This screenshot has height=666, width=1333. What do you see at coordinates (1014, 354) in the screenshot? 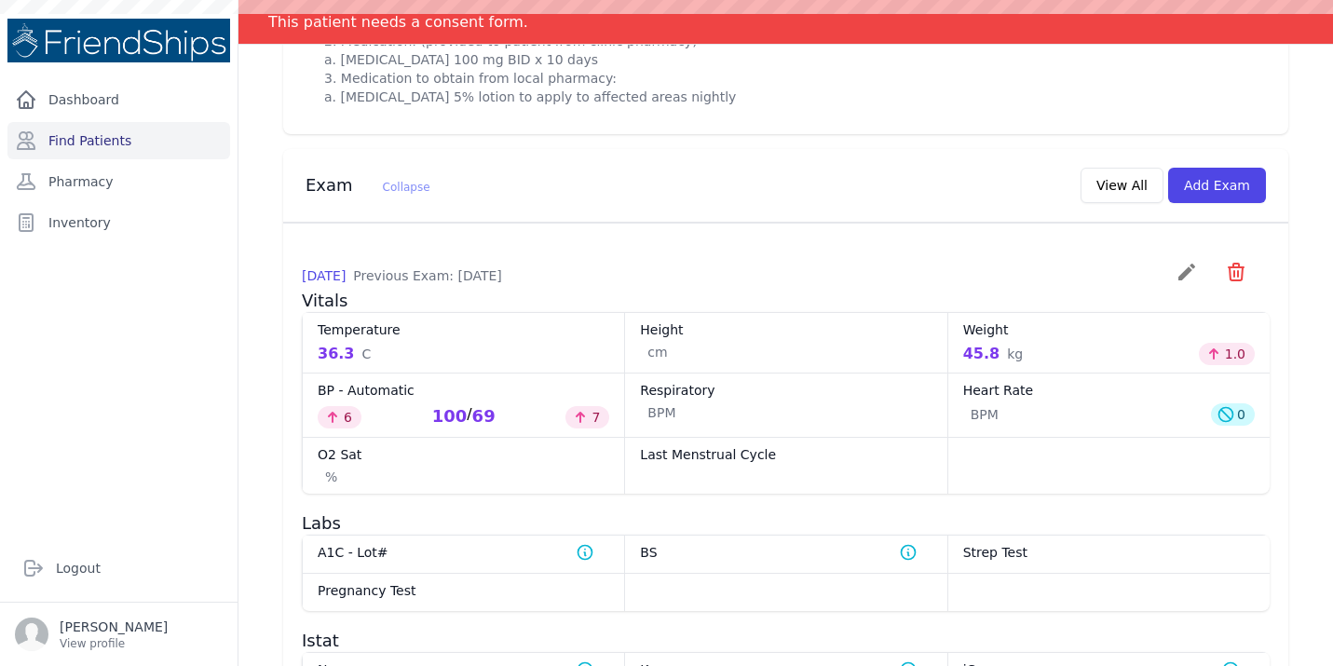
I see `span: kg` at bounding box center [1014, 354].